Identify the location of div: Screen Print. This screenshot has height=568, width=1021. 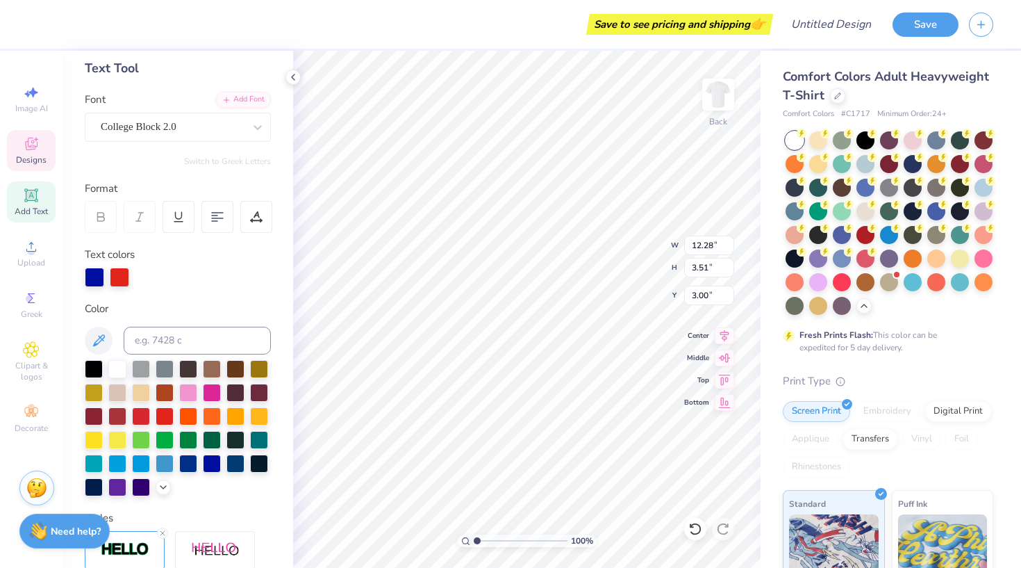
(816, 411).